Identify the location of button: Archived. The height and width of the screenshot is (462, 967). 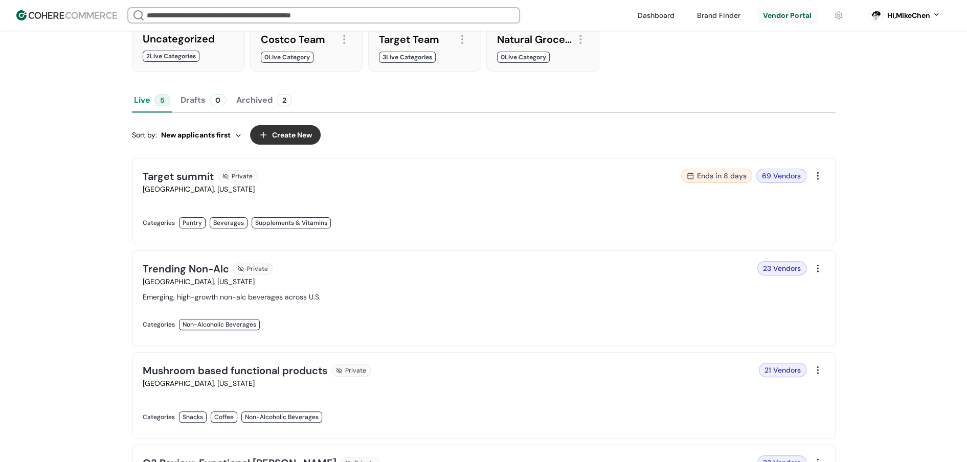
(264, 100).